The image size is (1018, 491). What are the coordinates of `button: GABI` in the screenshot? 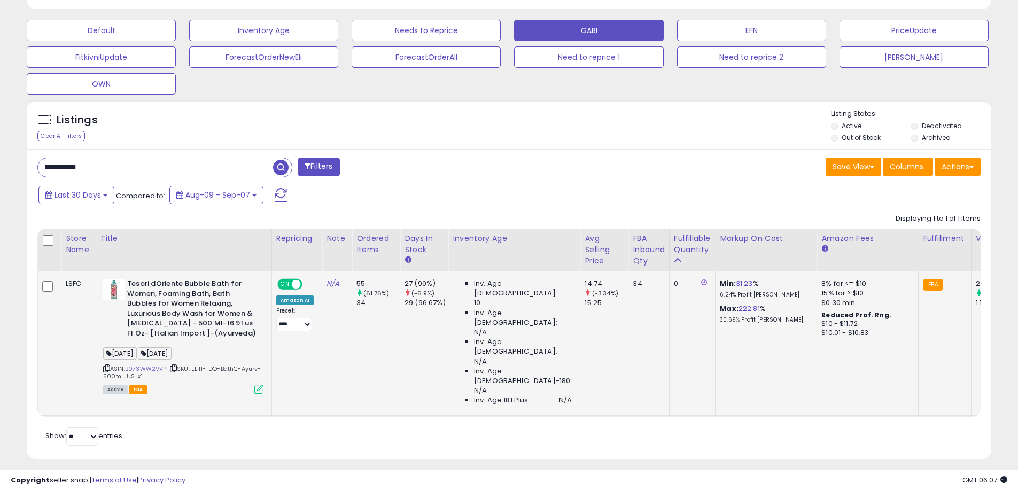 It's located at (588, 30).